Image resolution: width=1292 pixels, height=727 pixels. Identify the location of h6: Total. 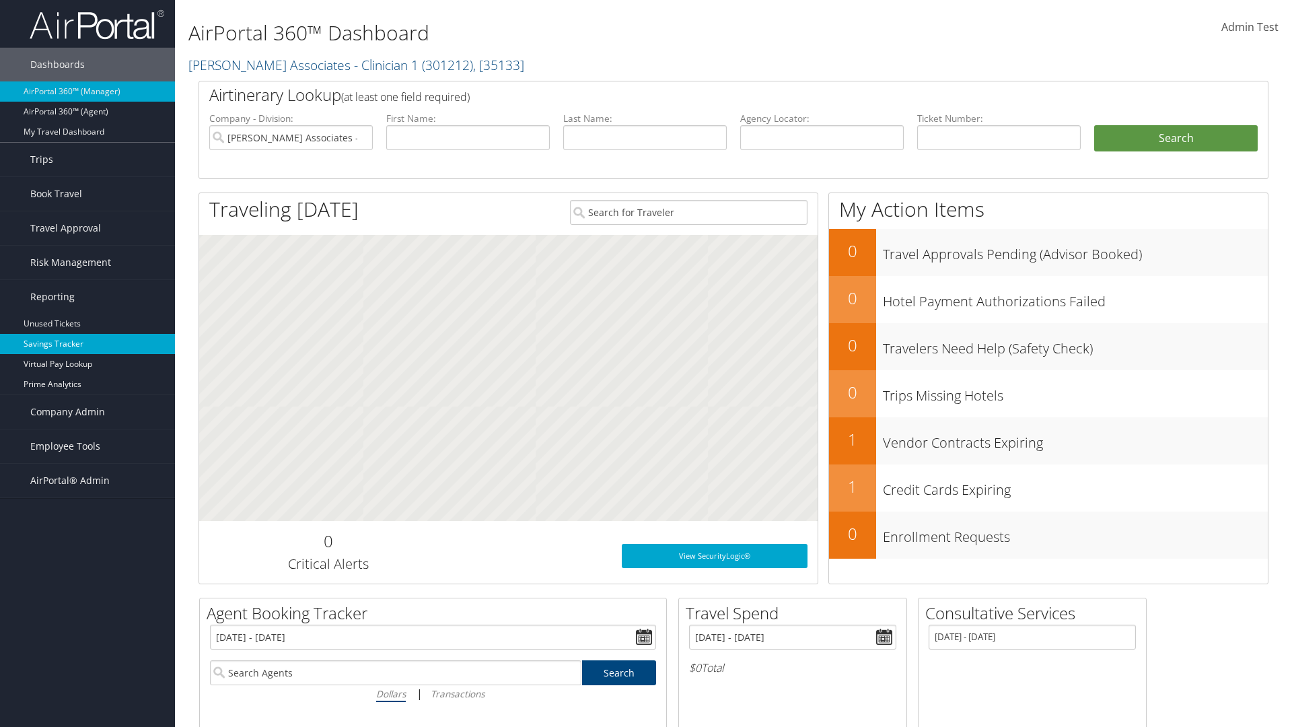
(793, 667).